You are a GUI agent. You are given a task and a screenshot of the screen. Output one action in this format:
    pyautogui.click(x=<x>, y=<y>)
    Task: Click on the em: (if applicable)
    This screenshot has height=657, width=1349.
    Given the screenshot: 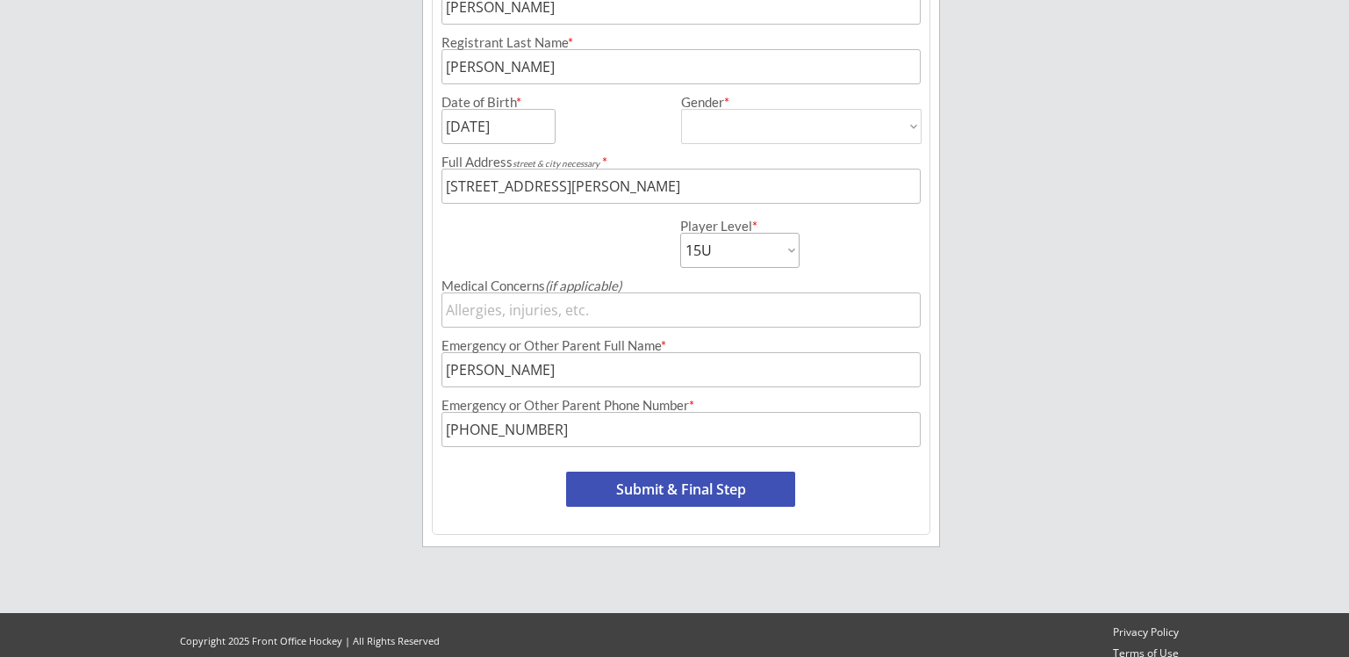 What is the action you would take?
    pyautogui.click(x=583, y=285)
    